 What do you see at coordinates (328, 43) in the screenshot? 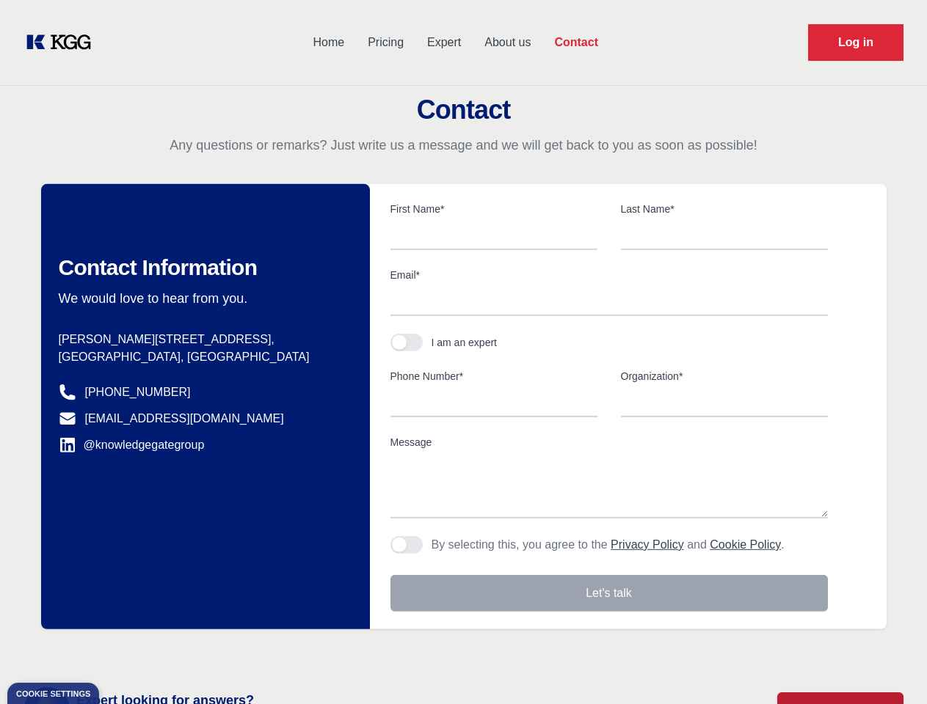
I see `a: Home` at bounding box center [328, 43].